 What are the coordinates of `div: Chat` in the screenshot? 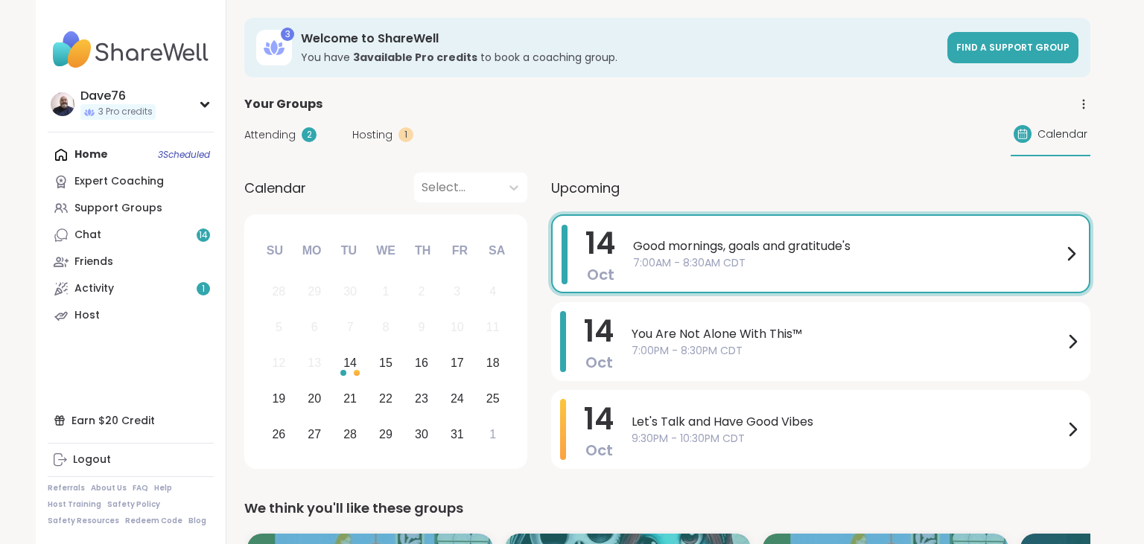 It's located at (88, 235).